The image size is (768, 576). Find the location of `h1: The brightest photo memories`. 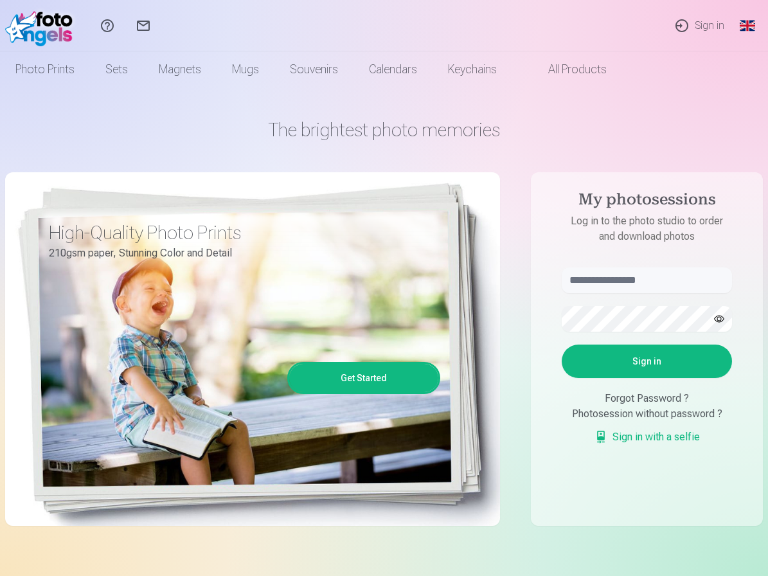

h1: The brightest photo memories is located at coordinates (384, 130).